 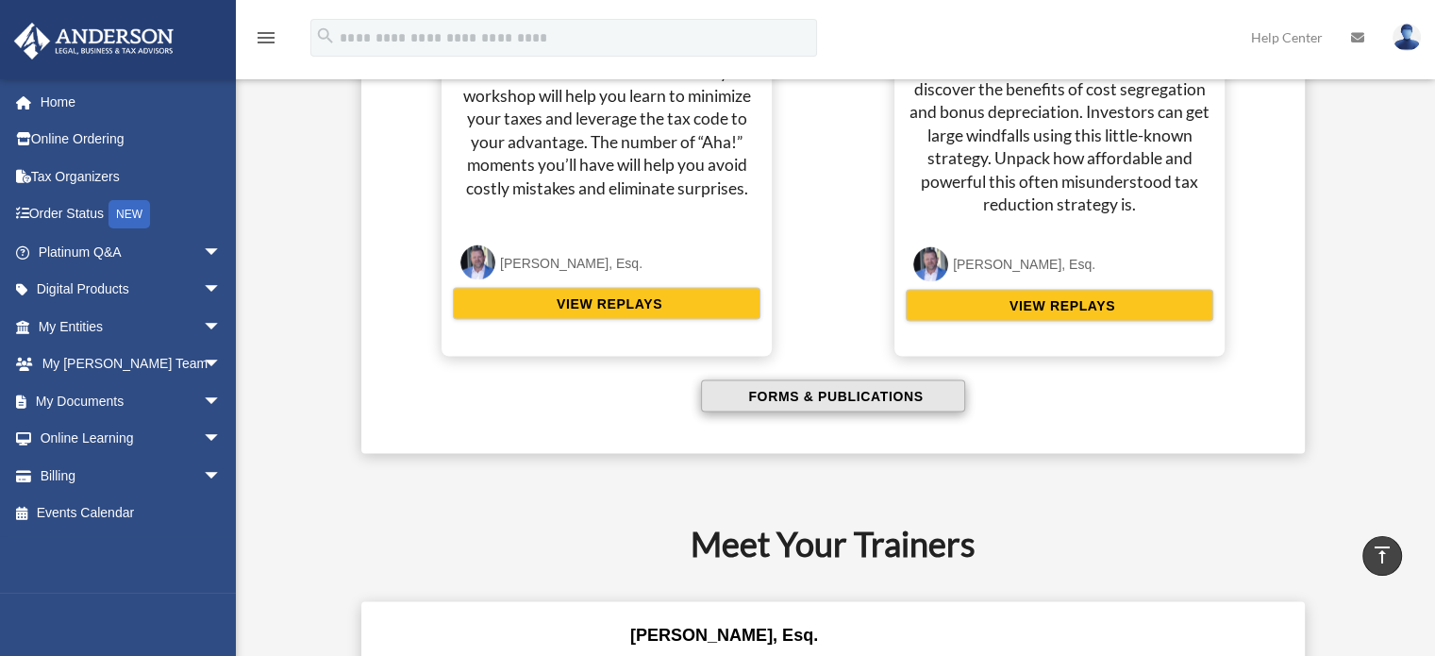 What do you see at coordinates (131, 326) in the screenshot?
I see `a: My Entitiesarrow_drop_down` at bounding box center [131, 326].